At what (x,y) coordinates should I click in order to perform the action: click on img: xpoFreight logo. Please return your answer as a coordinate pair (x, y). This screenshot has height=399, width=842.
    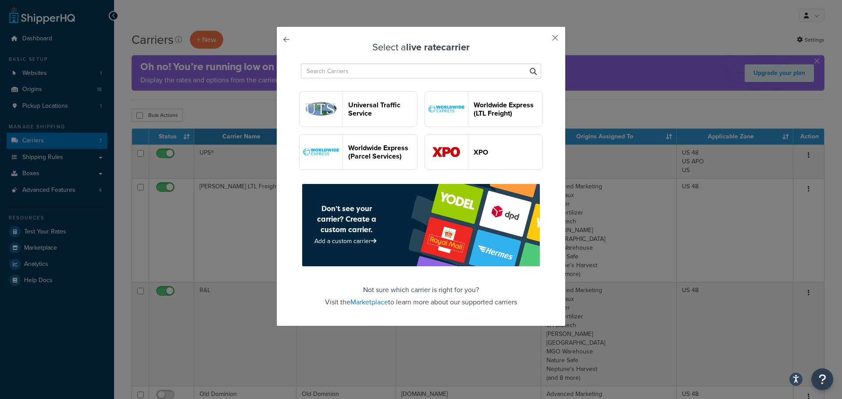
    Looking at the image, I should click on (446, 152).